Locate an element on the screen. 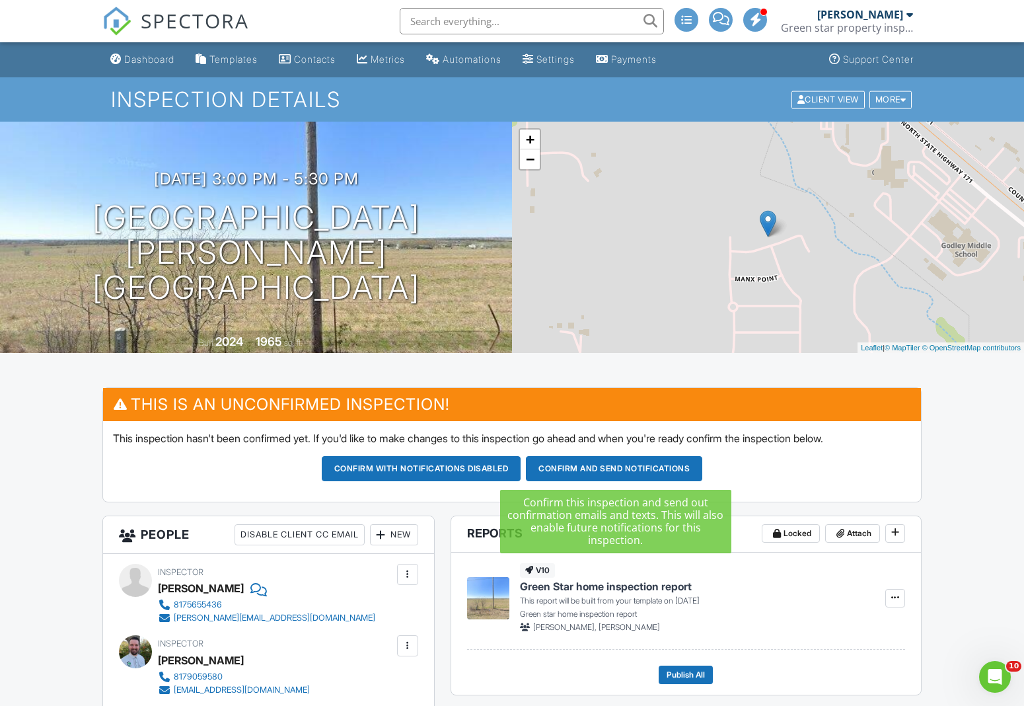 The image size is (1024, 706). img: The Best Home Inspection Software - Spectora is located at coordinates (117, 21).